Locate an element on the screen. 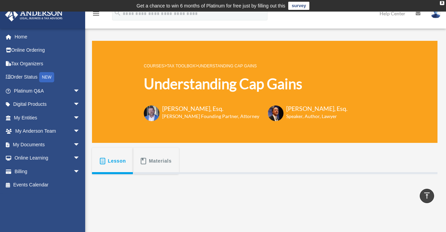 The width and height of the screenshot is (446, 232). a: My Anderson Teamarrow_drop_down is located at coordinates (47, 131).